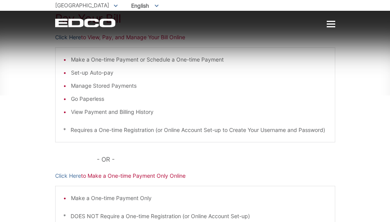 This screenshot has height=222, width=390. Describe the element at coordinates (199, 73) in the screenshot. I see `li: Set-up Auto-pay` at that location.